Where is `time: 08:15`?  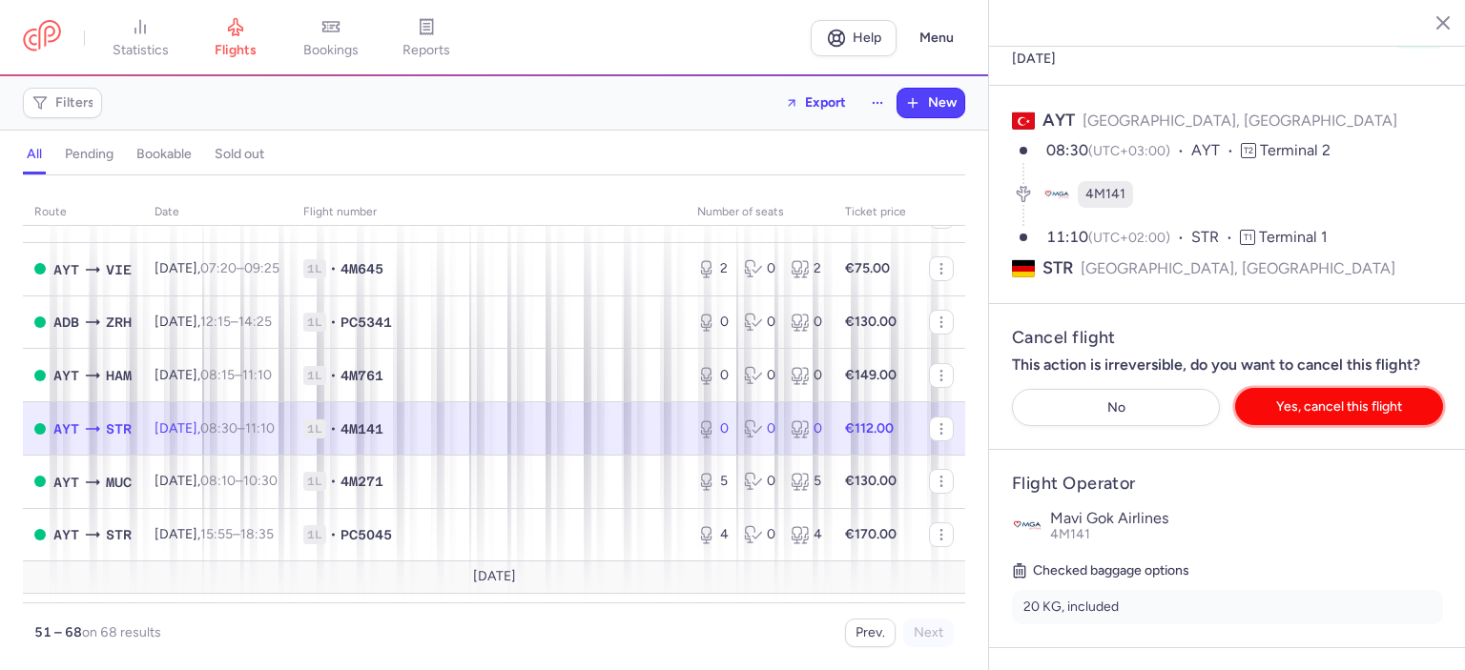 time: 08:15 is located at coordinates (217, 375).